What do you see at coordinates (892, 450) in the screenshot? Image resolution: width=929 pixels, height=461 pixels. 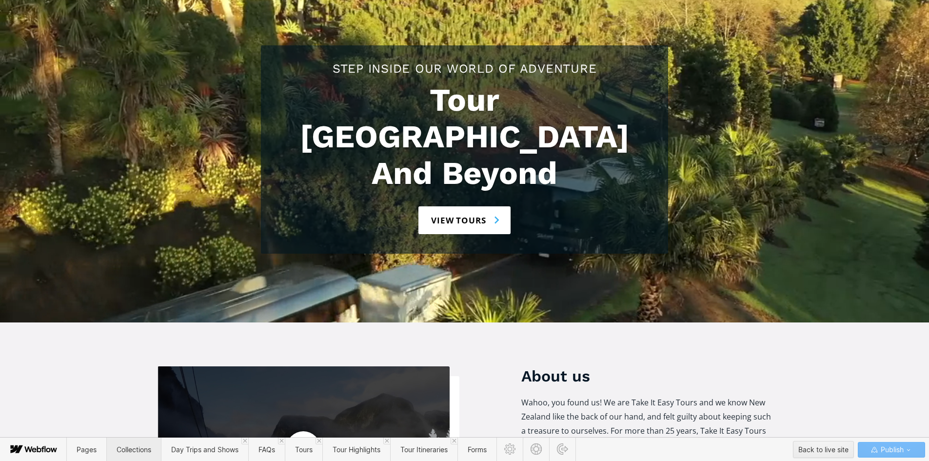 I see `button: Publish` at bounding box center [892, 450].